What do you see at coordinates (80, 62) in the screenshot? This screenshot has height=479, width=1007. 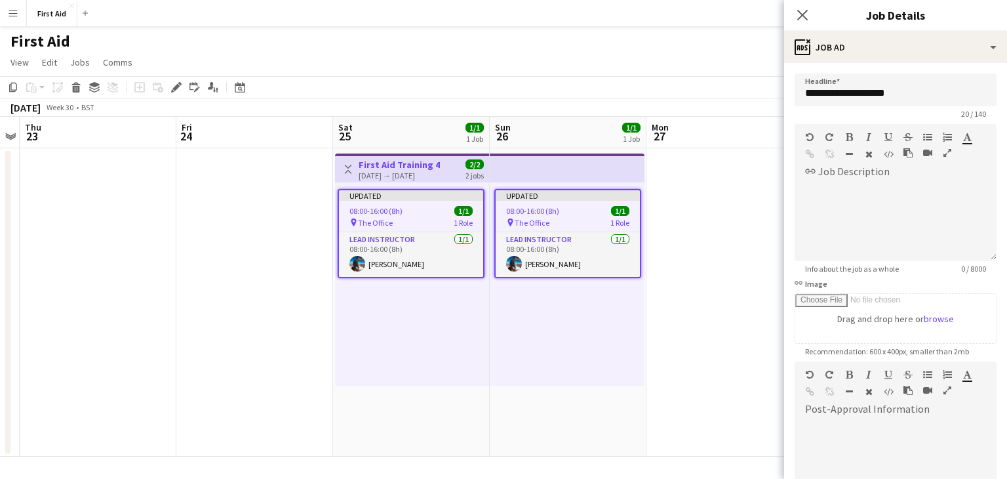 I see `a: Jobs` at bounding box center [80, 62].